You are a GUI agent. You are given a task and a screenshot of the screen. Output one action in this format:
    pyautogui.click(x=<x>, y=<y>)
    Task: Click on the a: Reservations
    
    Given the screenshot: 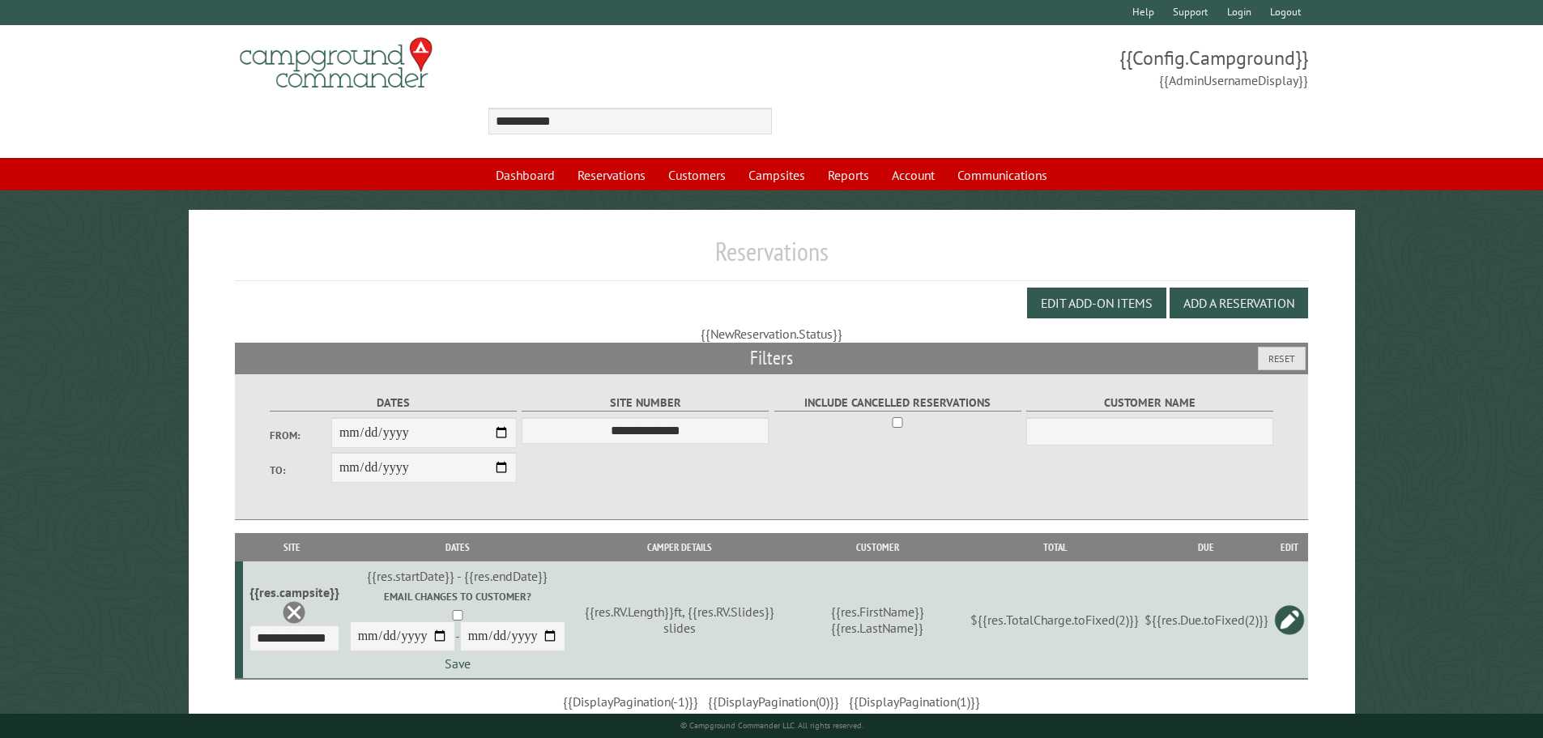 What is the action you would take?
    pyautogui.click(x=612, y=175)
    